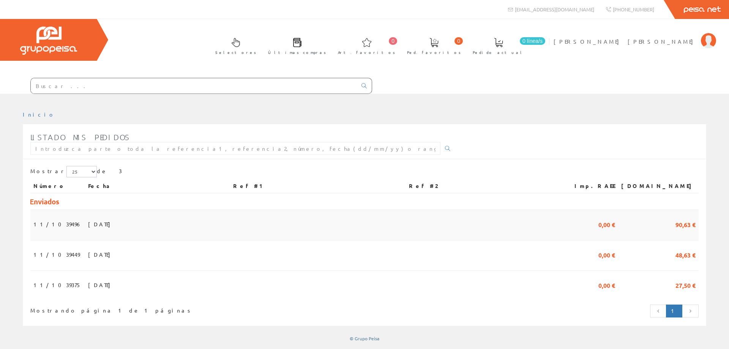  Describe the element at coordinates (236, 52) in the screenshot. I see `span: Selectores` at that location.